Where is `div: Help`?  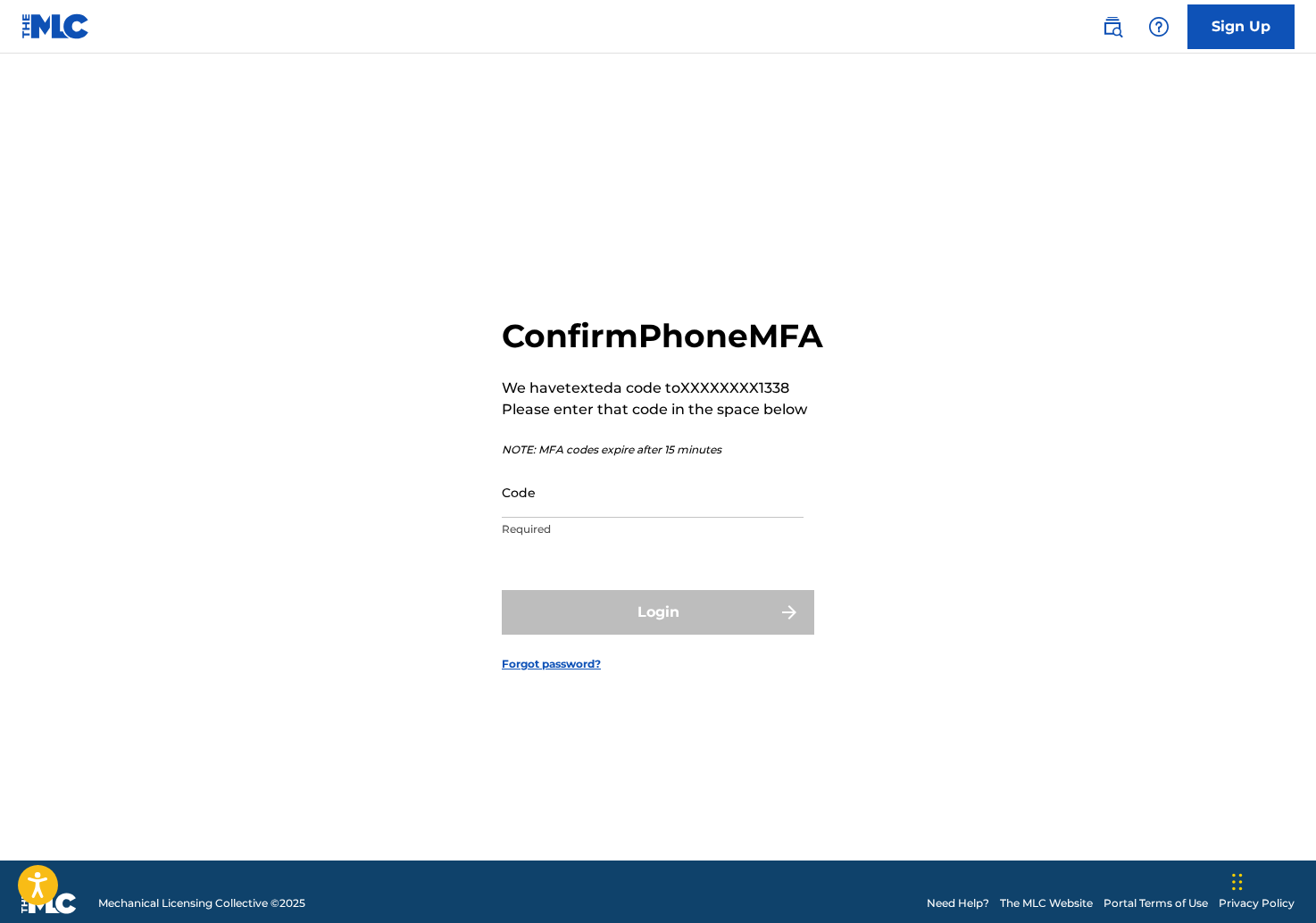
div: Help is located at coordinates (1159, 27).